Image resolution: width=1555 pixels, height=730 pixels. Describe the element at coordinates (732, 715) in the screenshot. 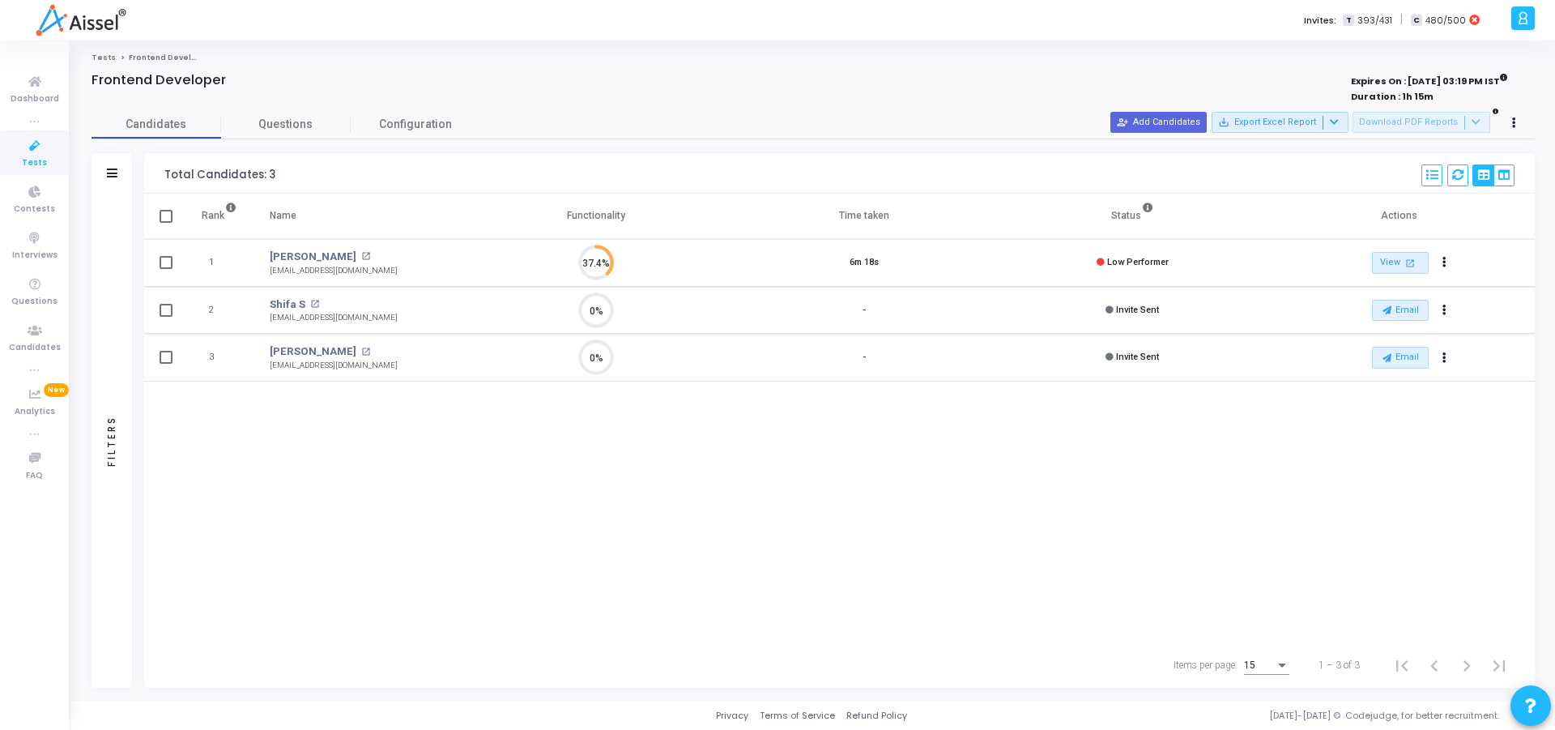

I see `a: Privacy` at that location.